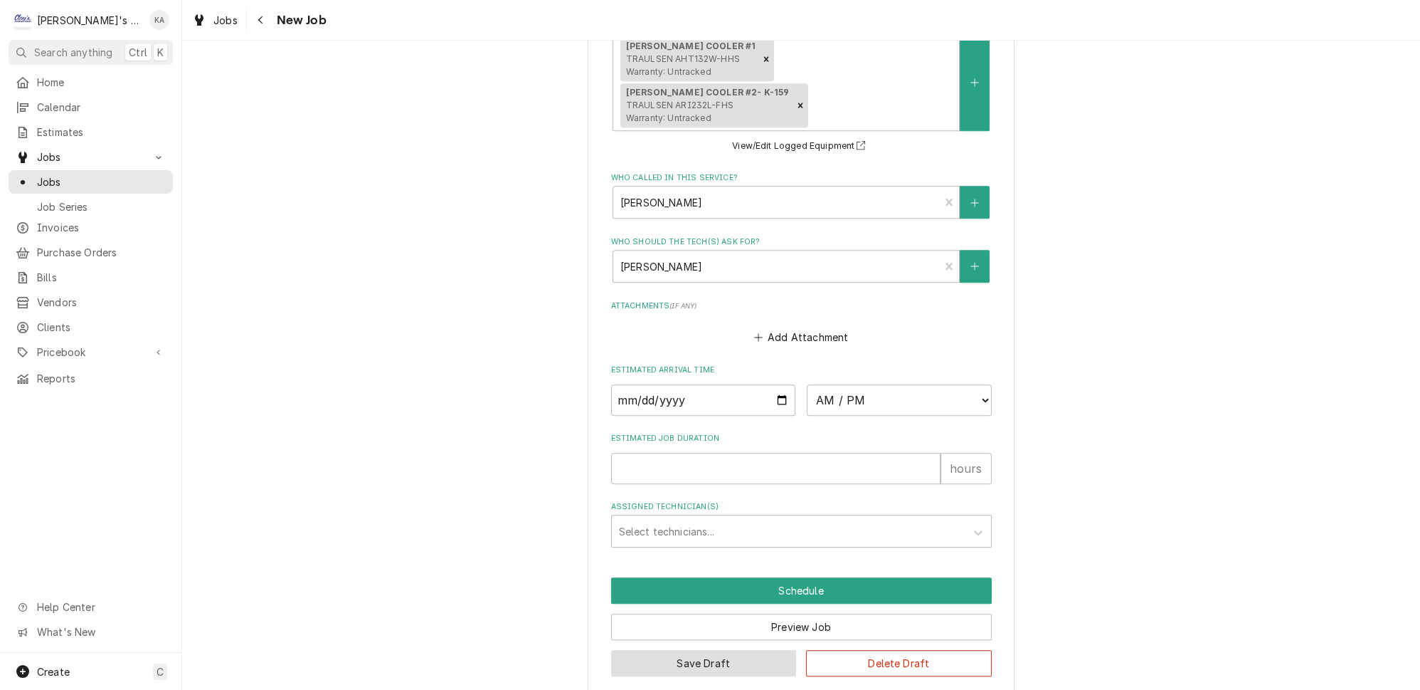 The image size is (1420, 690). What do you see at coordinates (101, 252) in the screenshot?
I see `span: Purchase Orders` at bounding box center [101, 252].